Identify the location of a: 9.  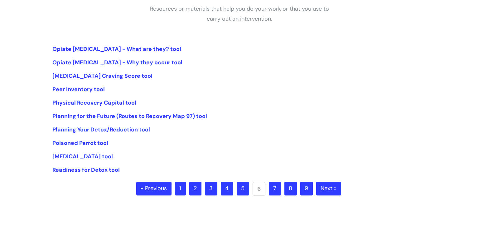
(306, 188).